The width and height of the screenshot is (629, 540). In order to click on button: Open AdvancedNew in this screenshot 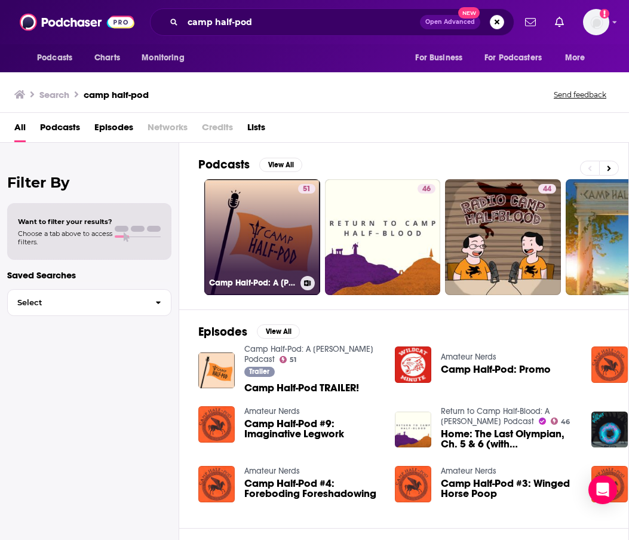, I will do `click(450, 22)`.